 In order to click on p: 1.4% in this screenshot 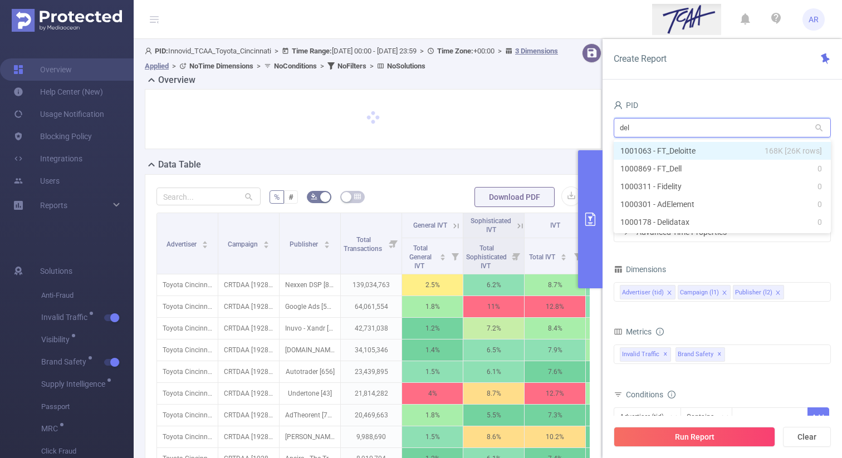, I will do `click(432, 350)`.